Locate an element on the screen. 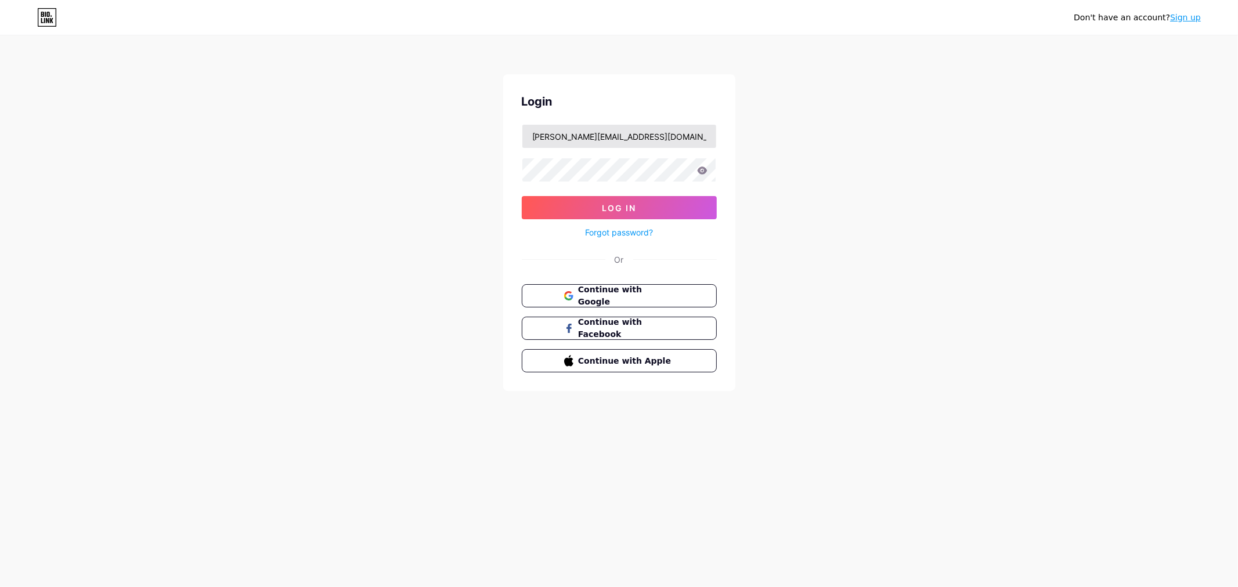 The width and height of the screenshot is (1238, 587). span: Log In is located at coordinates (618, 208).